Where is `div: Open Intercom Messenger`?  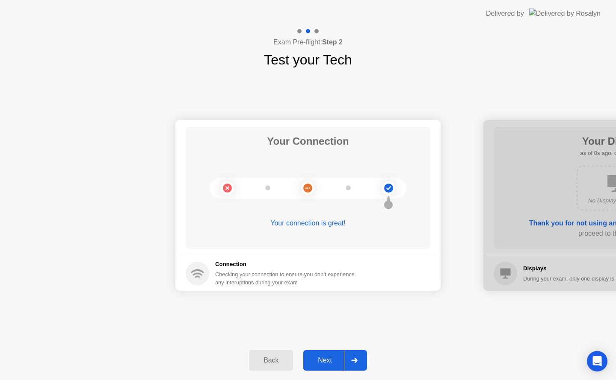 div: Open Intercom Messenger is located at coordinates (597, 362).